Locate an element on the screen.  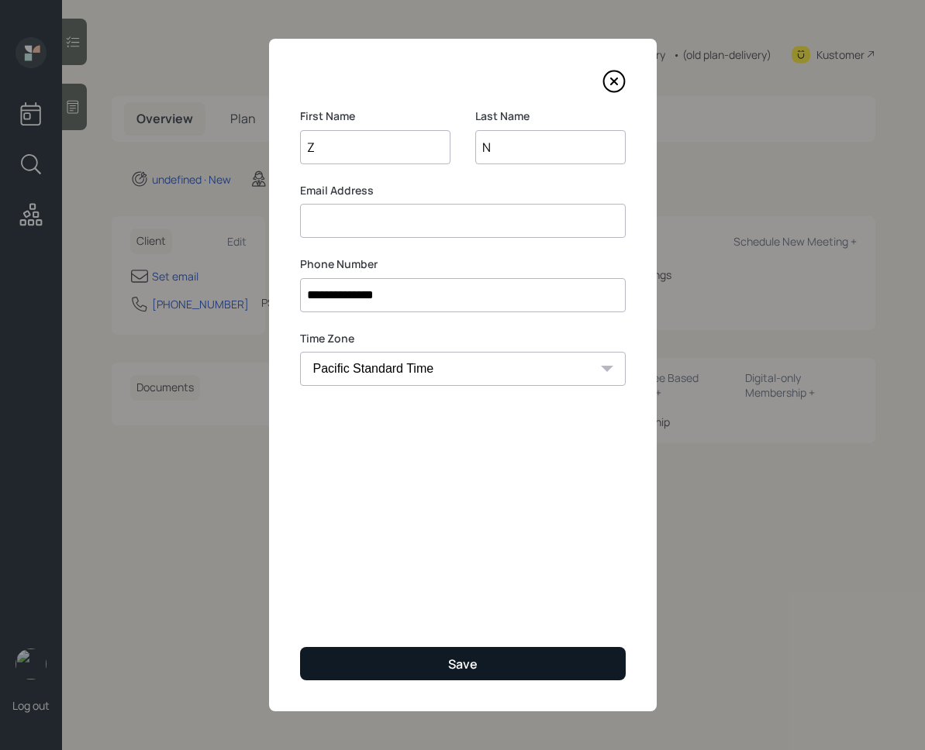
label: Last Name is located at coordinates (550, 116).